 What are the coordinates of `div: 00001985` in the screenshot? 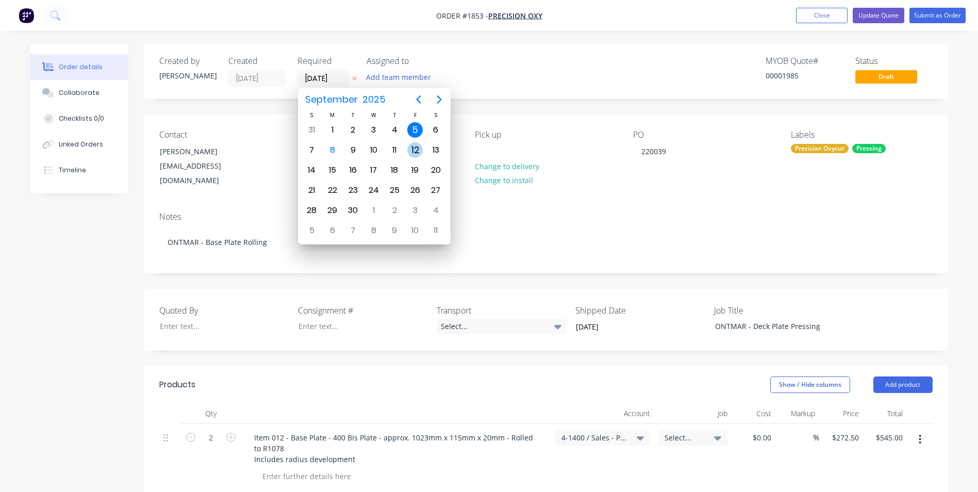 It's located at (804, 75).